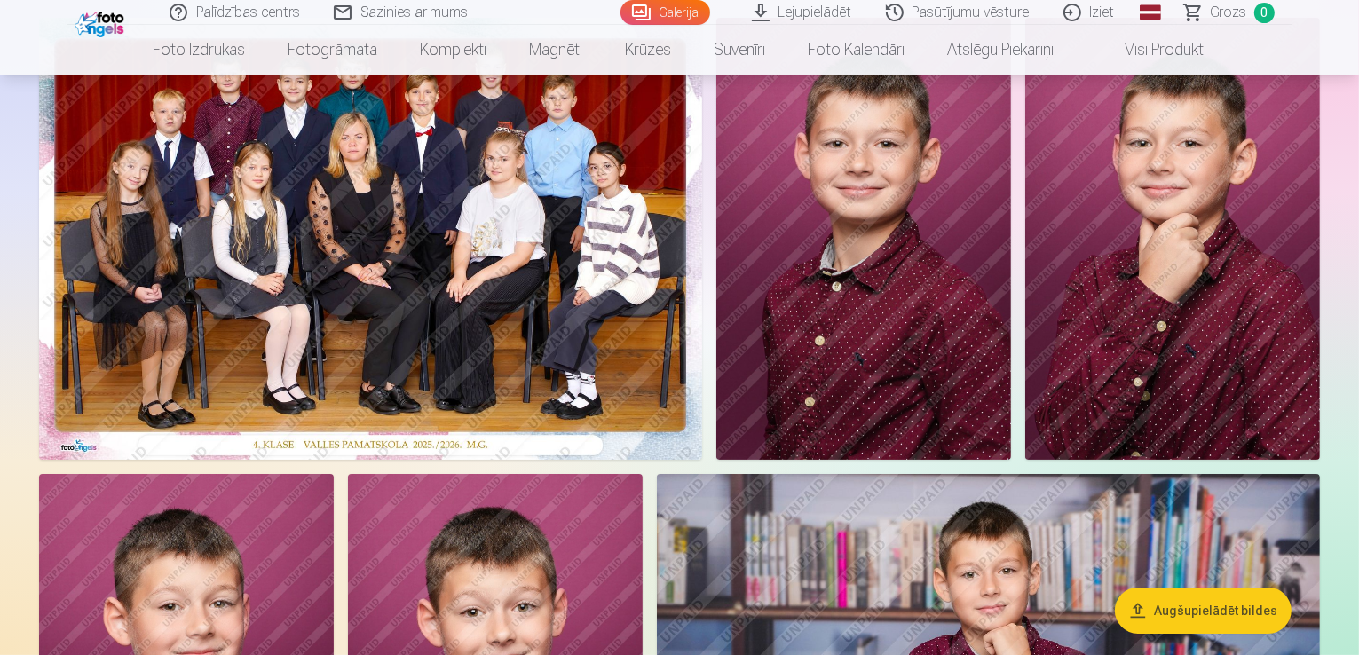 The height and width of the screenshot is (655, 1359). I want to click on span: Grozs, so click(1228, 12).